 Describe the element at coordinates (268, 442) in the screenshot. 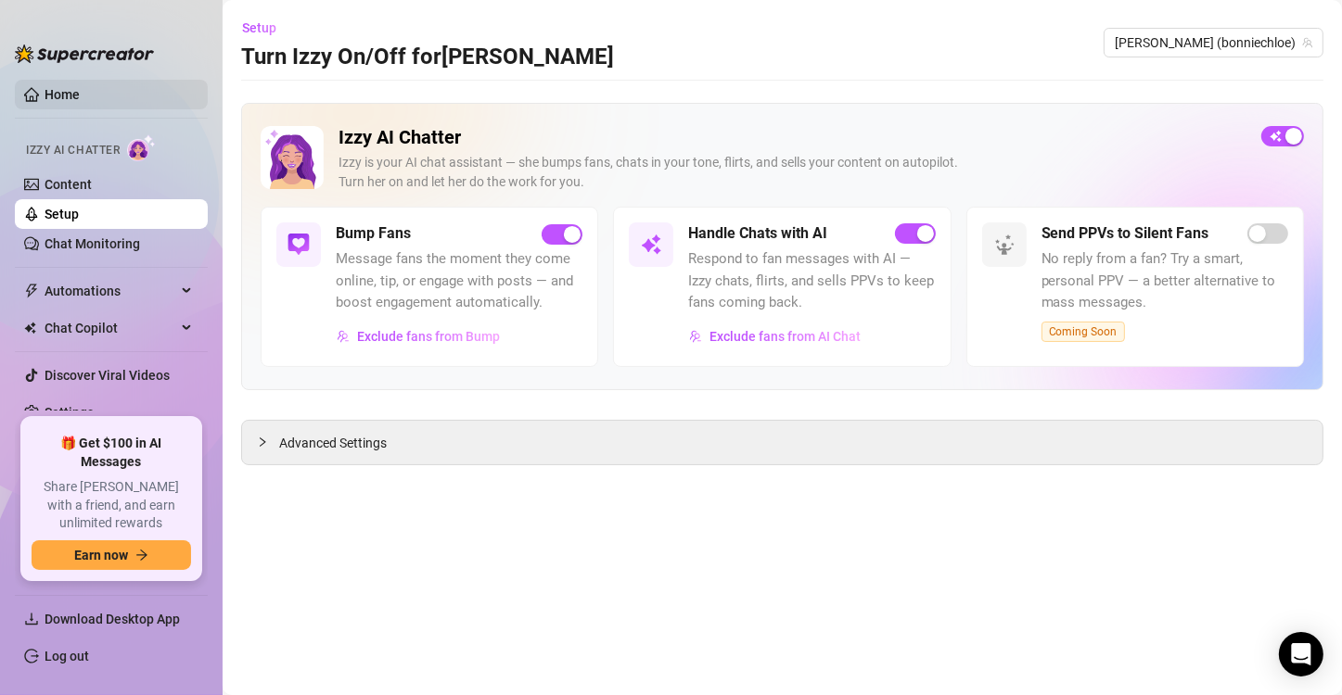

I see `div: collapsed` at that location.